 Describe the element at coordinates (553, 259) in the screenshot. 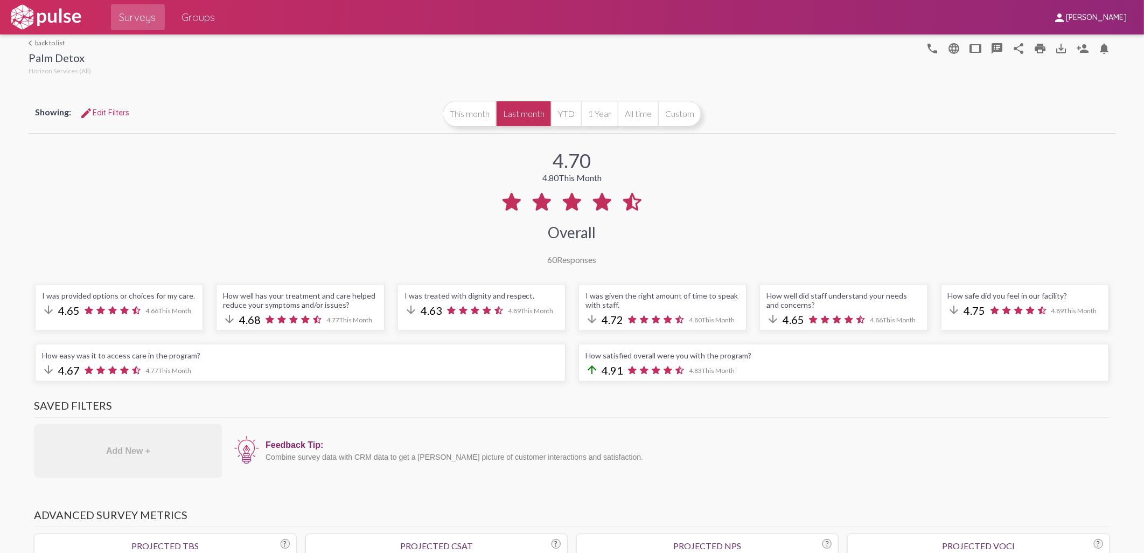

I see `span: 60` at that location.